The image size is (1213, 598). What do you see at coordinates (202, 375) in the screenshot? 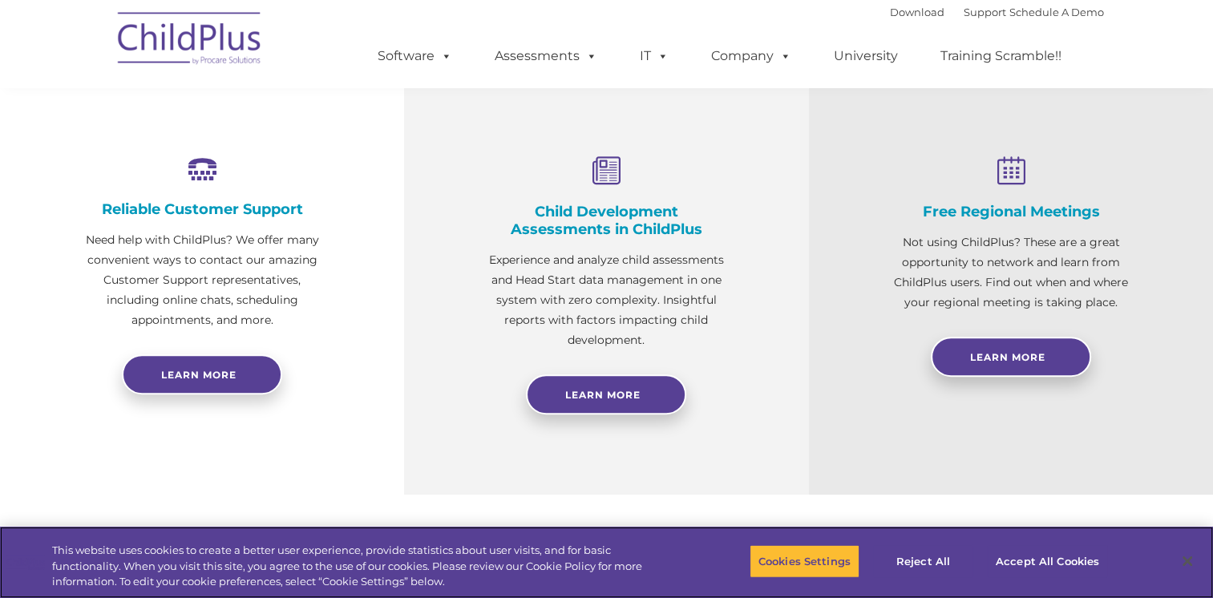
I see `a: Learn more` at bounding box center [202, 375].